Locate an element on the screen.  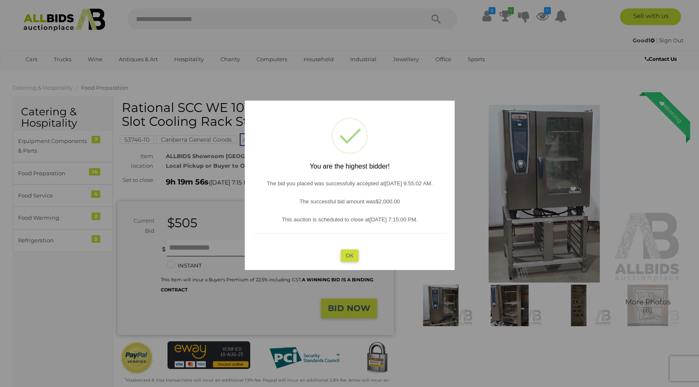
button: OK is located at coordinates (349, 255).